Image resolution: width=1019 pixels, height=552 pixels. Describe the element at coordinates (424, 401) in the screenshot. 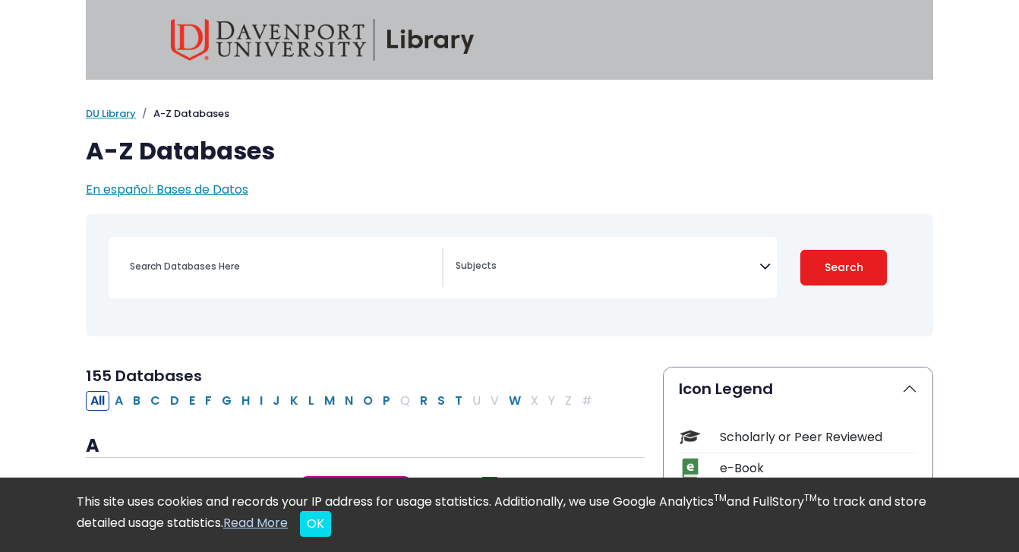

I see `button: Filter Results R` at that location.